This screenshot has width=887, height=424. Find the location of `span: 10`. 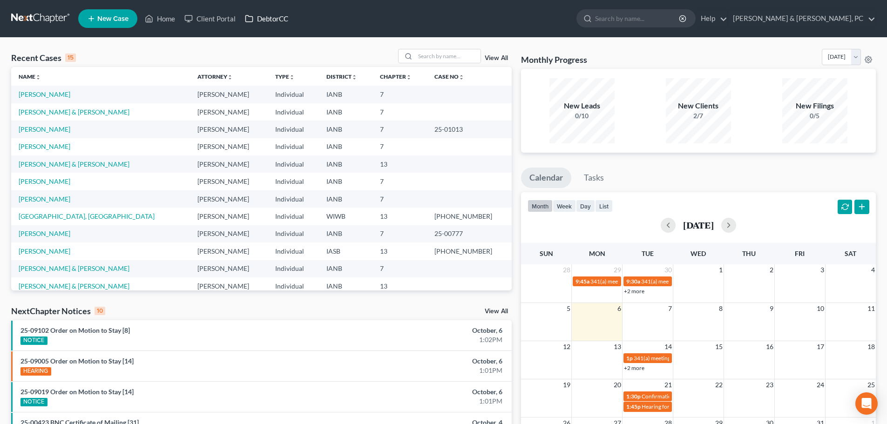

span: 10 is located at coordinates (820, 309).